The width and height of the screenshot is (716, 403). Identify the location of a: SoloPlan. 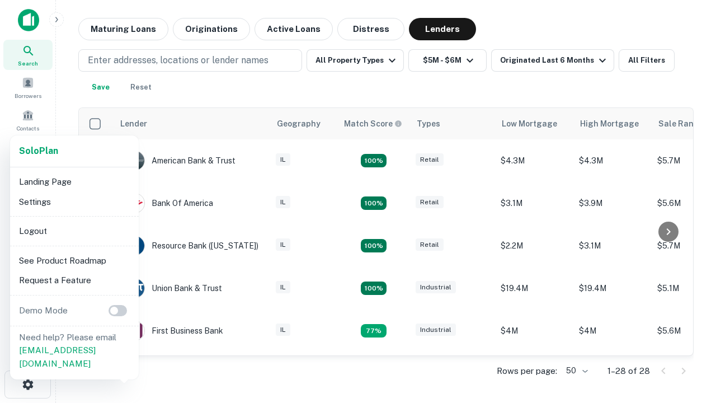
(39, 151).